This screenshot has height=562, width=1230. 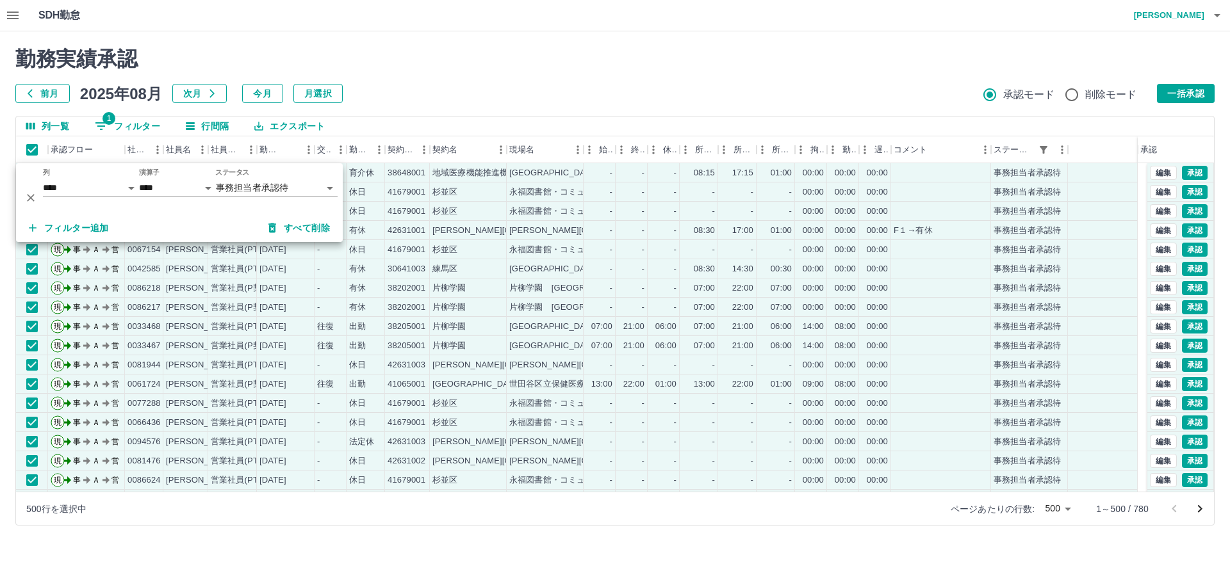 What do you see at coordinates (270, 150) in the screenshot?
I see `div: 勤務日` at bounding box center [270, 150].